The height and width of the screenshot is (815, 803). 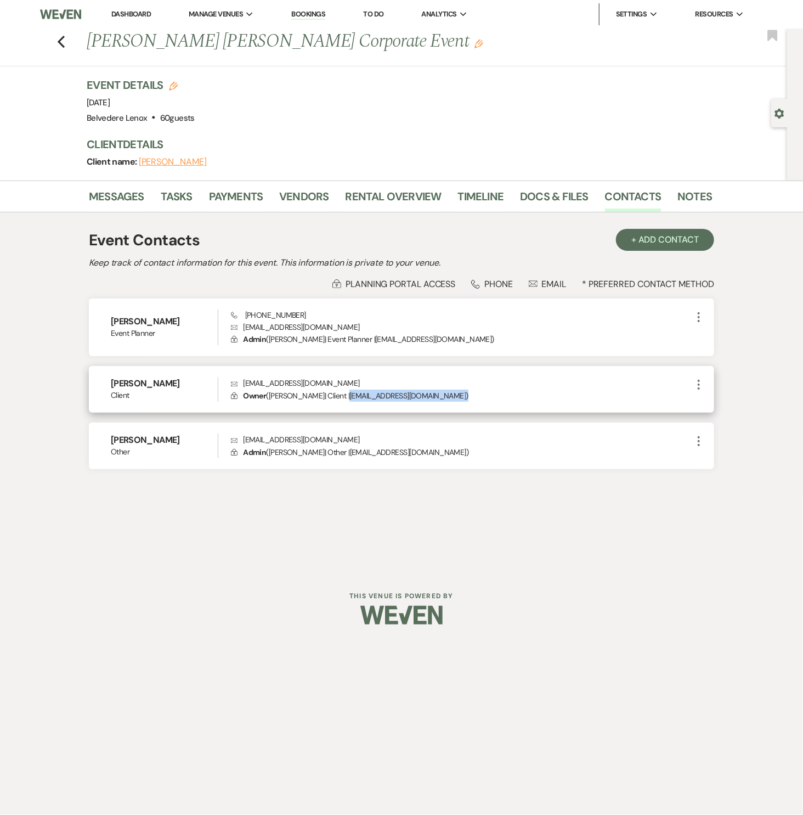 I want to click on a: Docs & Files, so click(x=554, y=200).